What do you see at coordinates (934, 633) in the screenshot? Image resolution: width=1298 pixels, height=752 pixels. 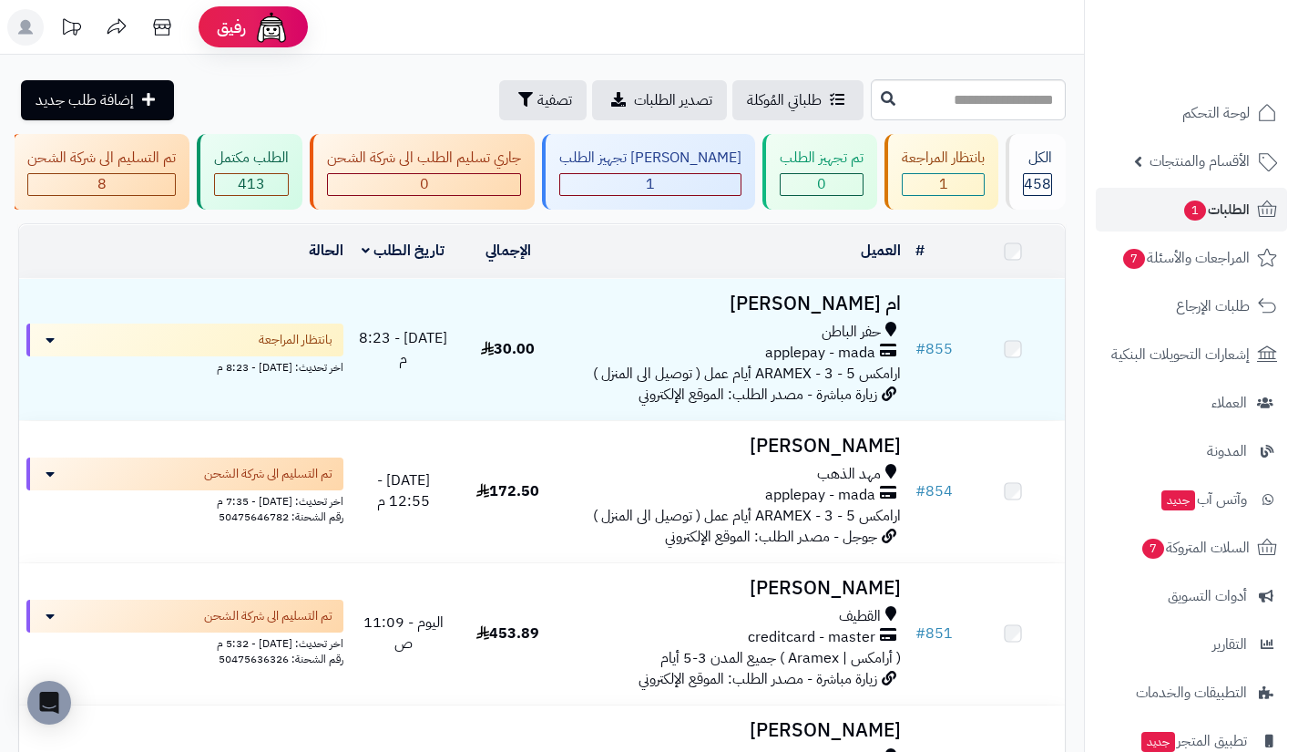 I see `a: #851` at bounding box center [934, 633].